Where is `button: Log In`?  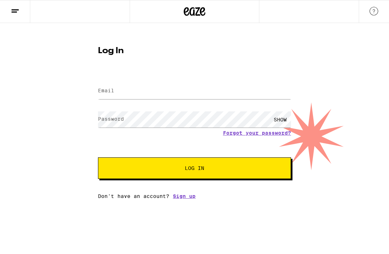 button: Log In is located at coordinates (194, 168).